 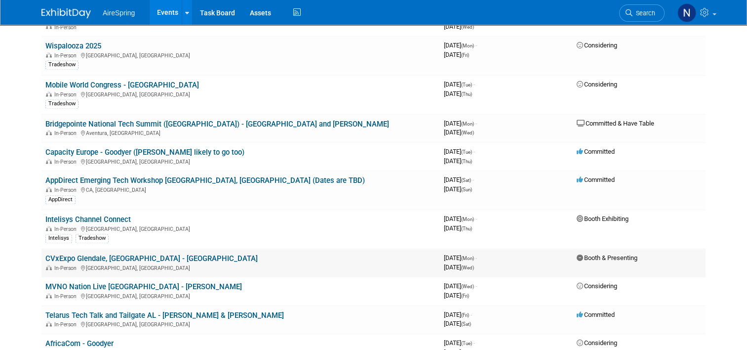 What do you see at coordinates (59, 238) in the screenshot?
I see `div: Intelisys` at bounding box center [59, 238].